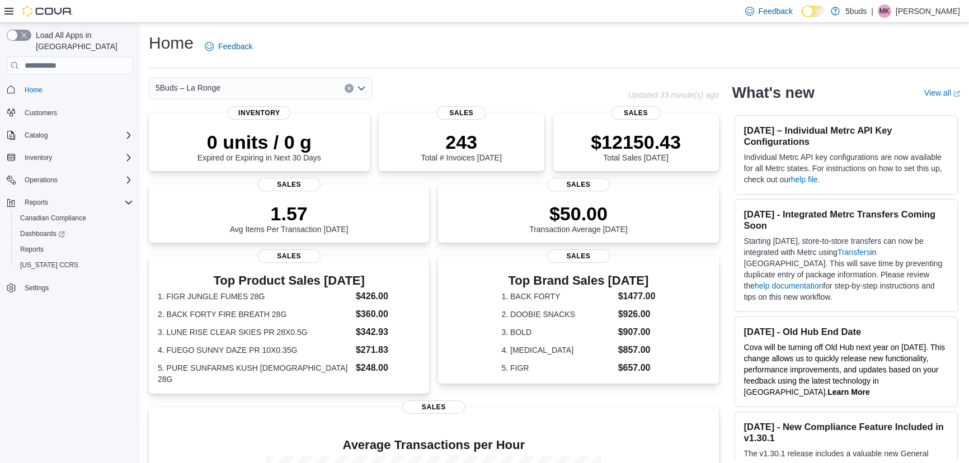 The height and width of the screenshot is (463, 969). I want to click on button: Canadian Compliance, so click(74, 218).